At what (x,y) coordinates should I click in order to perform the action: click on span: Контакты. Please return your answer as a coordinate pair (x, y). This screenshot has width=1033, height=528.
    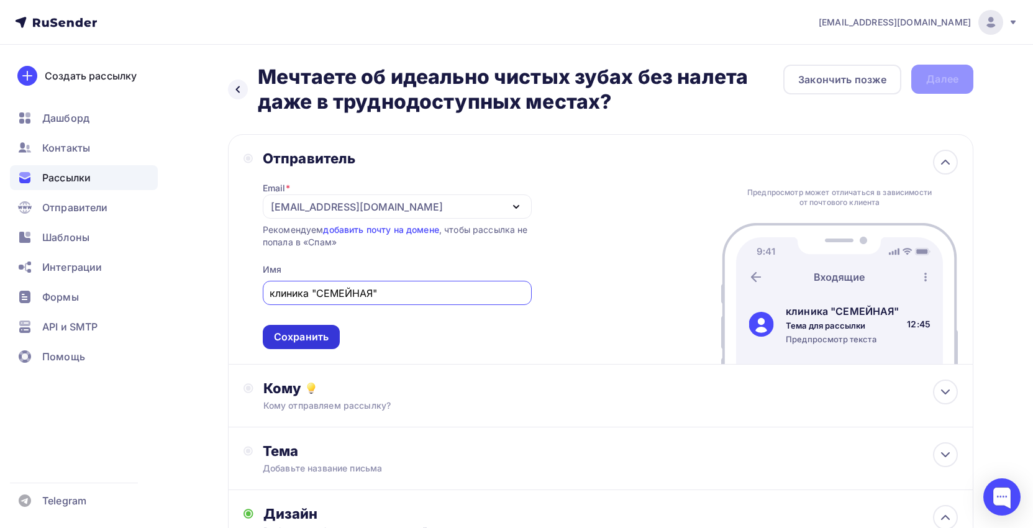
    Looking at the image, I should click on (66, 148).